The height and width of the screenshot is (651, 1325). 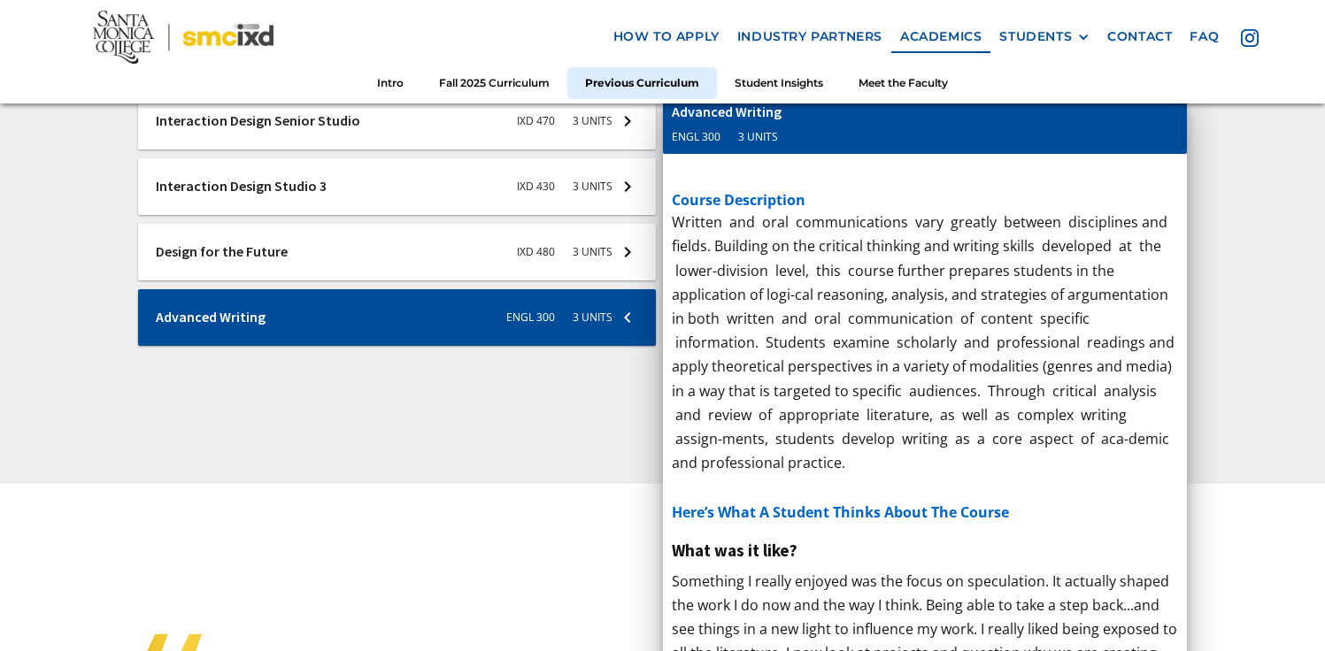 What do you see at coordinates (810, 36) in the screenshot?
I see `a: industry partners` at bounding box center [810, 36].